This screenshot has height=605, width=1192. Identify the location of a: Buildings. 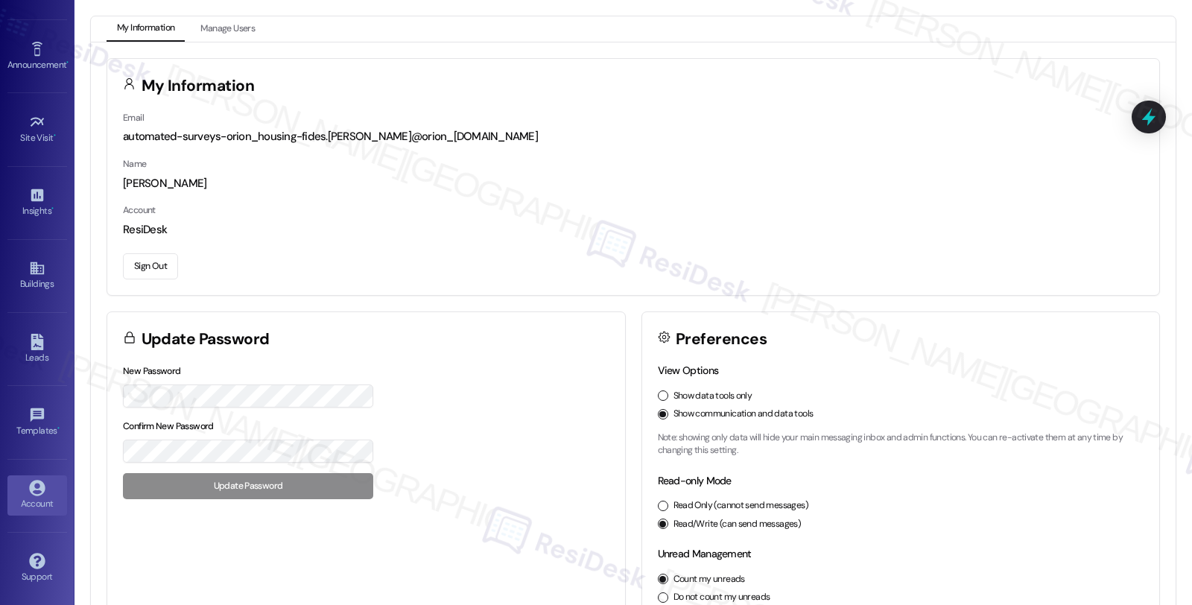
(37, 276).